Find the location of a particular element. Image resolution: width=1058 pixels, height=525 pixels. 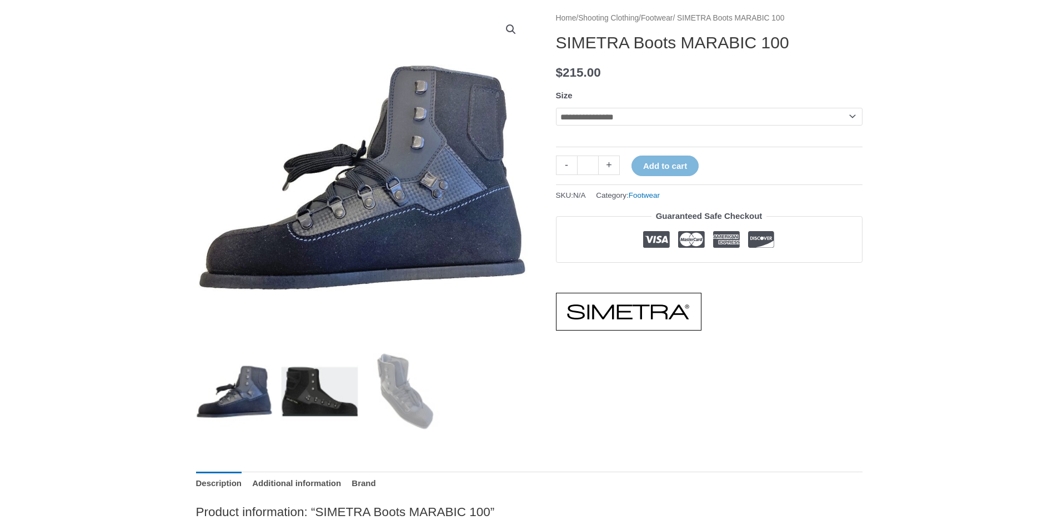

h2: Product information: “SIMETRA Boots MARABIC 100” is located at coordinates (529, 512).